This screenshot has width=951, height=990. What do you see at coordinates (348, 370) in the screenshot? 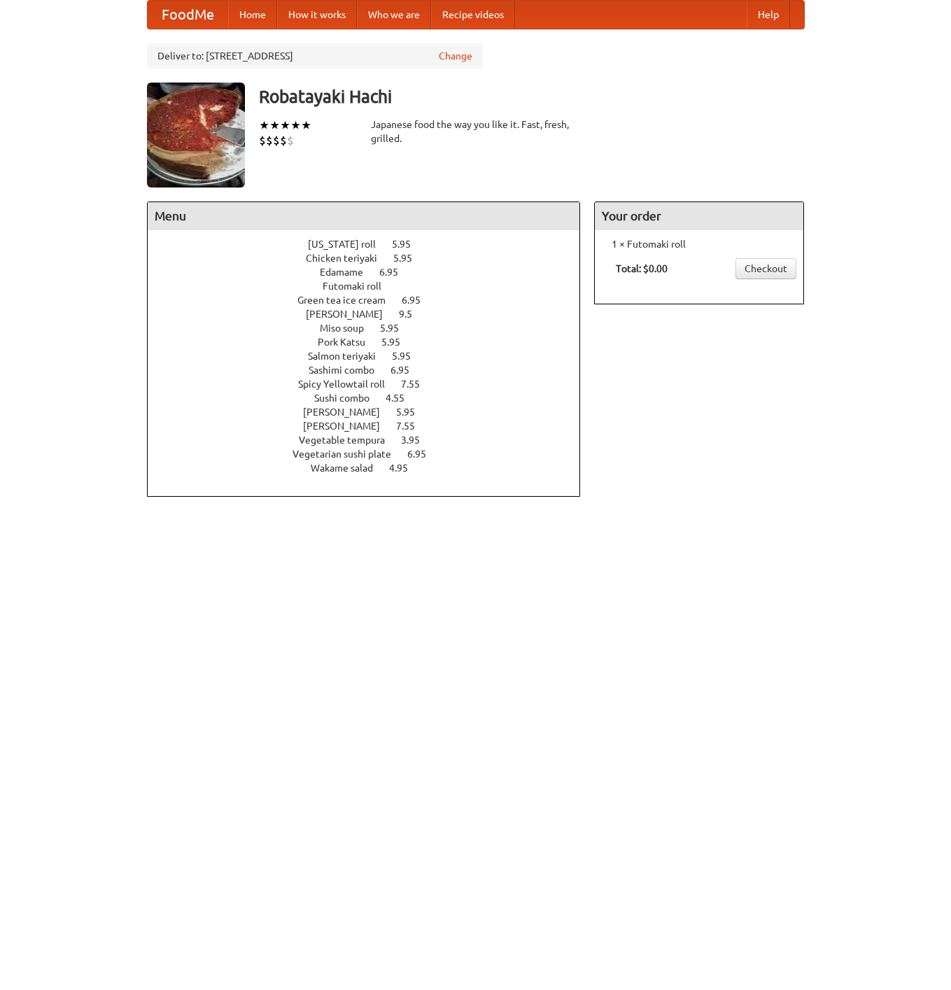
I see `span: Sashimi combo` at bounding box center [348, 370].